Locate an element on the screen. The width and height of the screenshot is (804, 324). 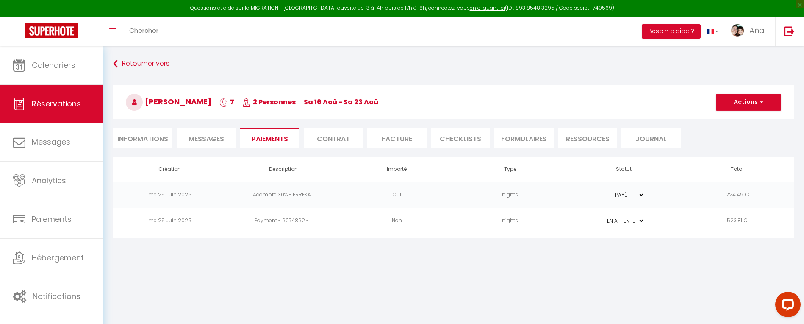
li: Facture is located at coordinates (397, 138).